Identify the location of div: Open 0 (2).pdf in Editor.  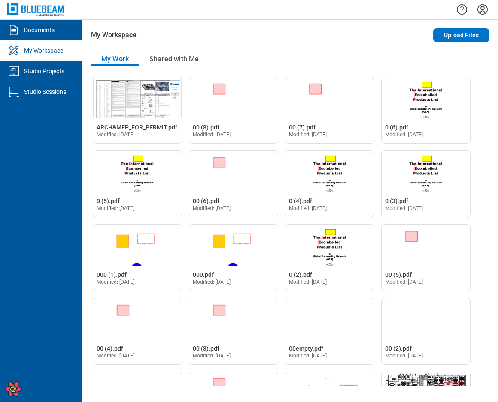
(329, 258).